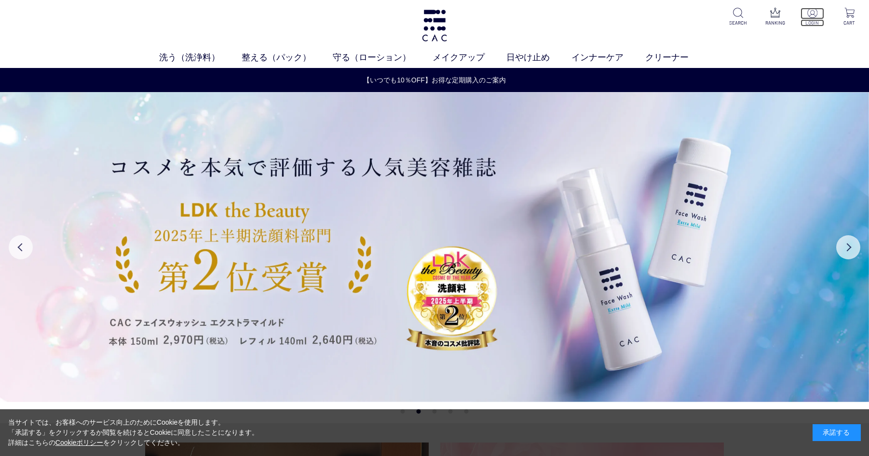  What do you see at coordinates (469, 57) in the screenshot?
I see `a: メイクアップ` at bounding box center [469, 57].